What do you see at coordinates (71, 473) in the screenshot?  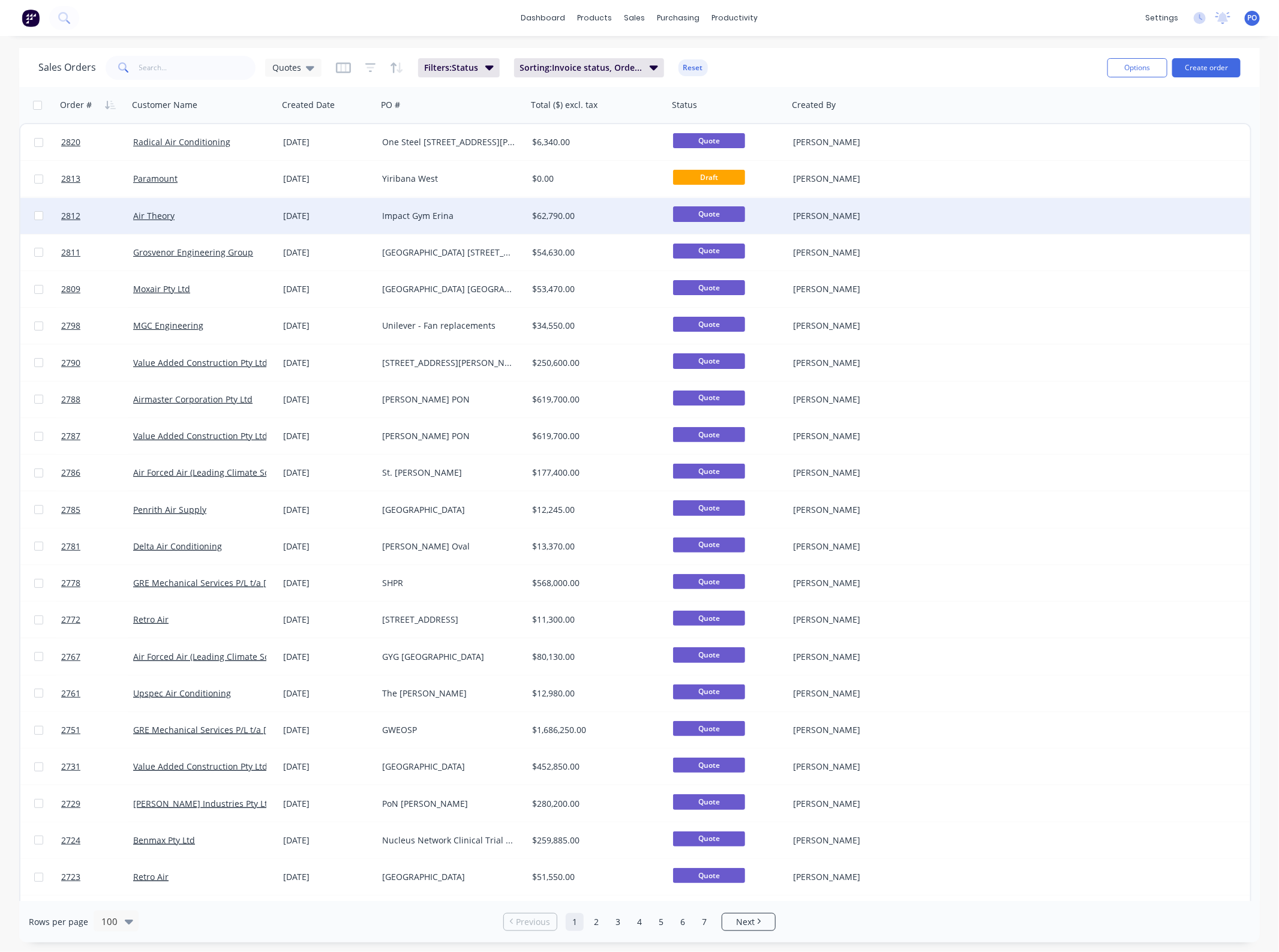 I see `span: 2786` at bounding box center [71, 473].